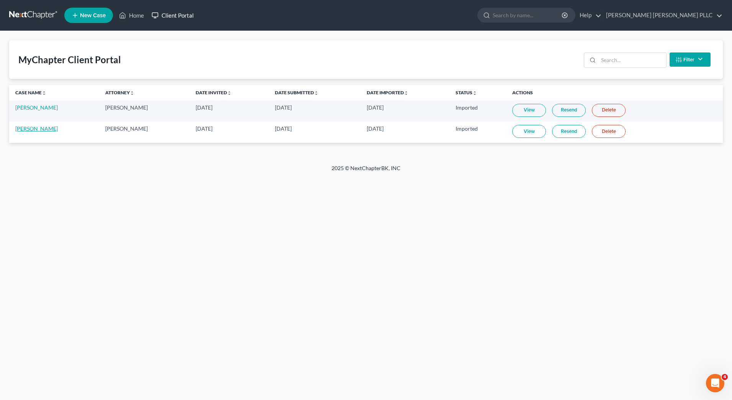  Describe the element at coordinates (632, 60) in the screenshot. I see `input: Search...` at that location.